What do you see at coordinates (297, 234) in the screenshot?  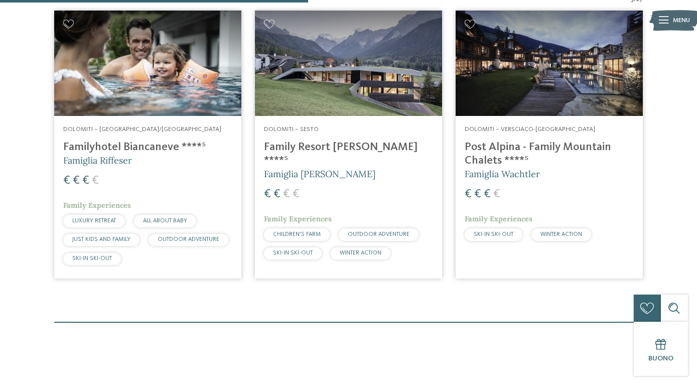 I see `span: CHILDREN’S FARM` at bounding box center [297, 234].